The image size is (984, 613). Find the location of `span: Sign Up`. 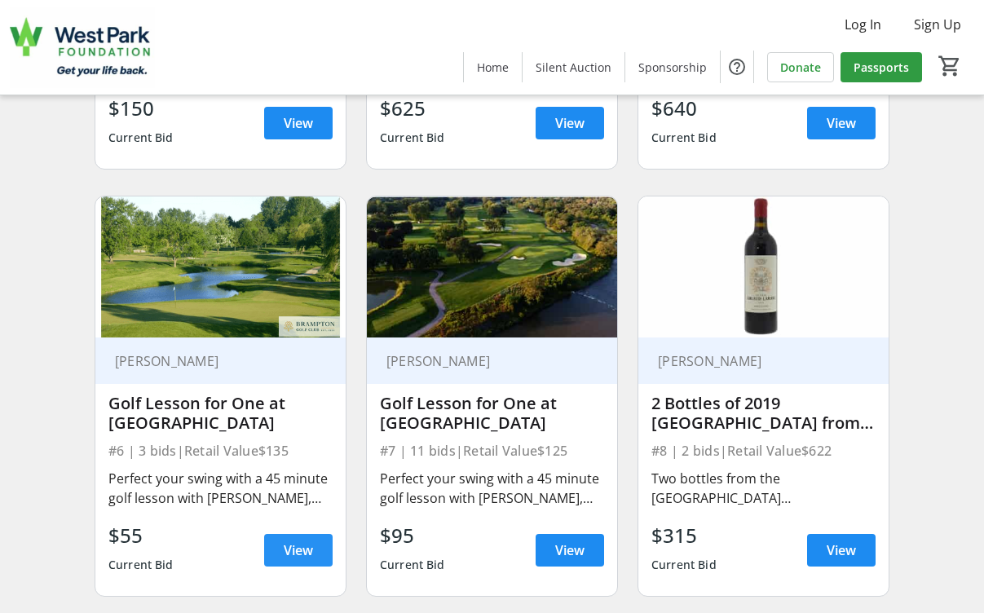

span: Sign Up is located at coordinates (938, 24).